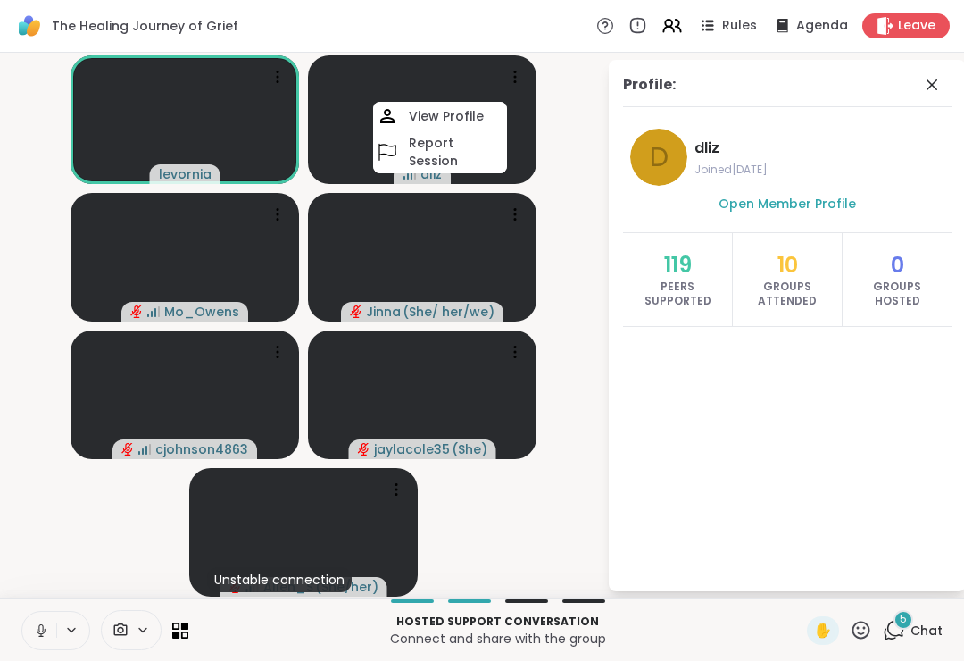  Describe the element at coordinates (917, 26) in the screenshot. I see `span: Leave` at that location.